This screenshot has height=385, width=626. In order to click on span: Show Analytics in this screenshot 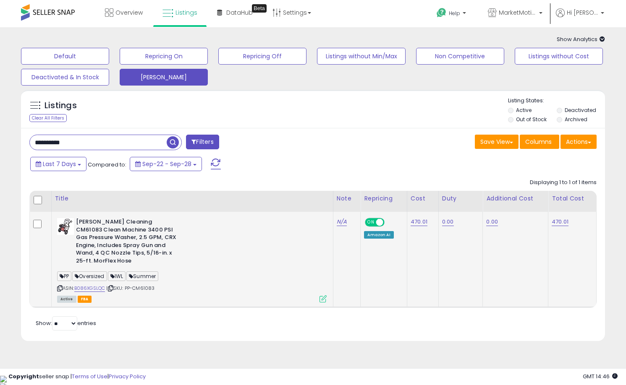, I will do `click(580, 39)`.